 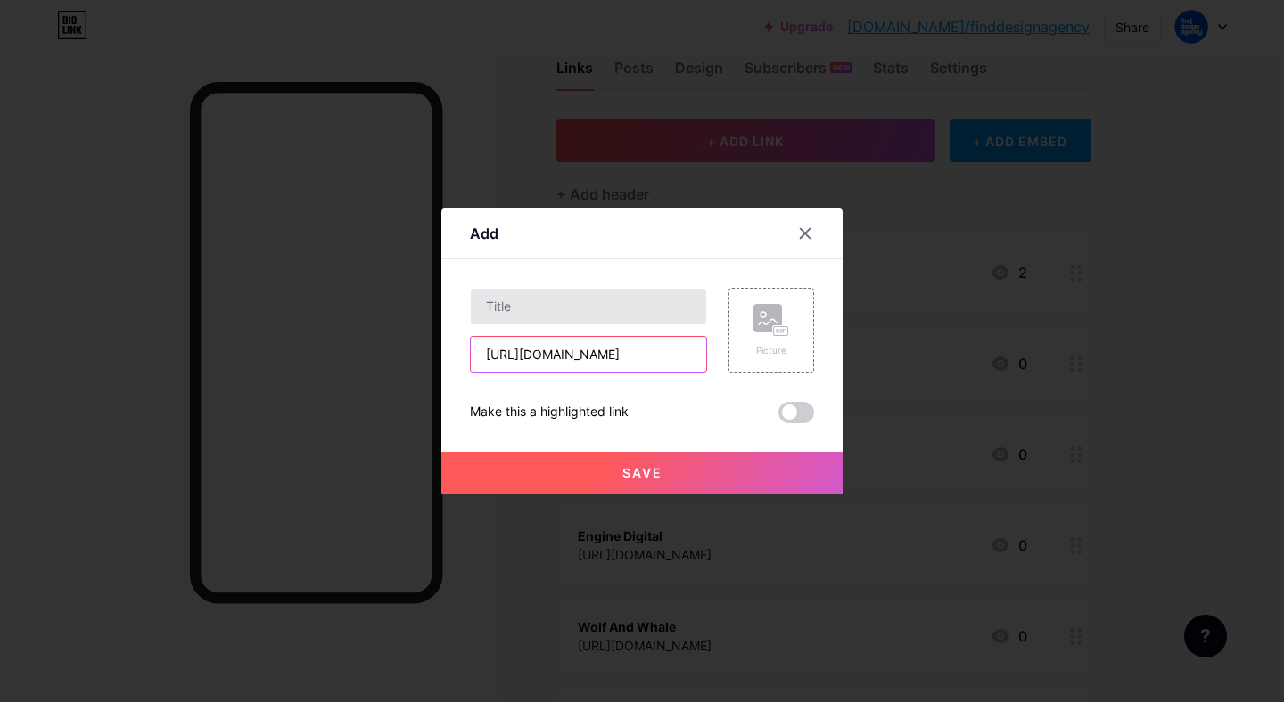 What do you see at coordinates (588, 355) in the screenshot?
I see `input: URL` at bounding box center [588, 355].